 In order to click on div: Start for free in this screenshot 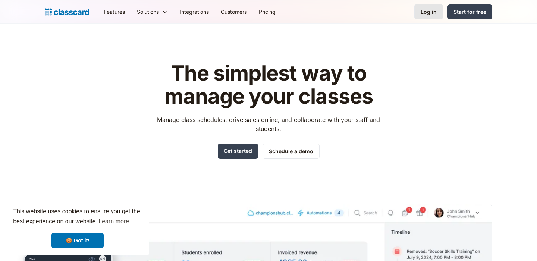, I will do `click(470, 12)`.